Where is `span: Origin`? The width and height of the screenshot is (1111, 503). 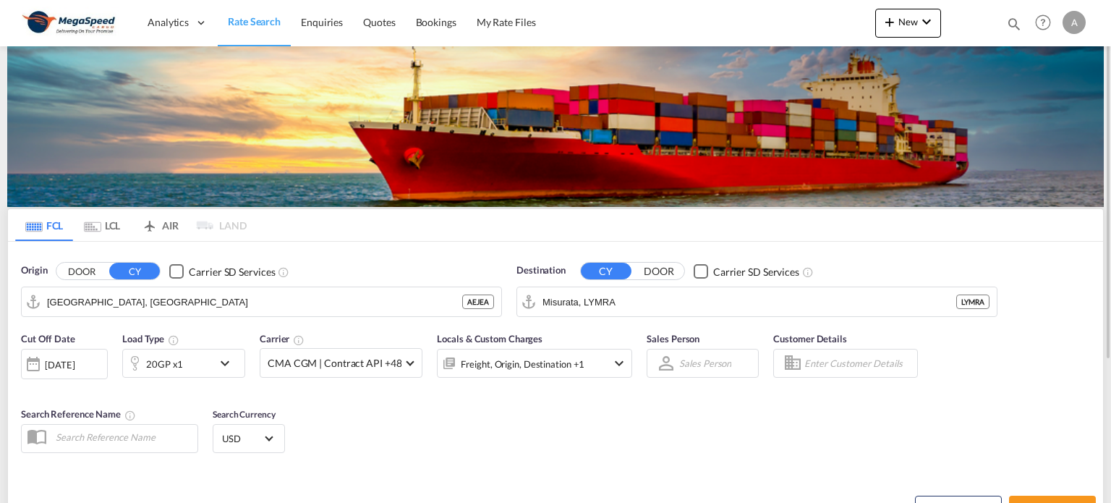 span: Origin is located at coordinates (34, 271).